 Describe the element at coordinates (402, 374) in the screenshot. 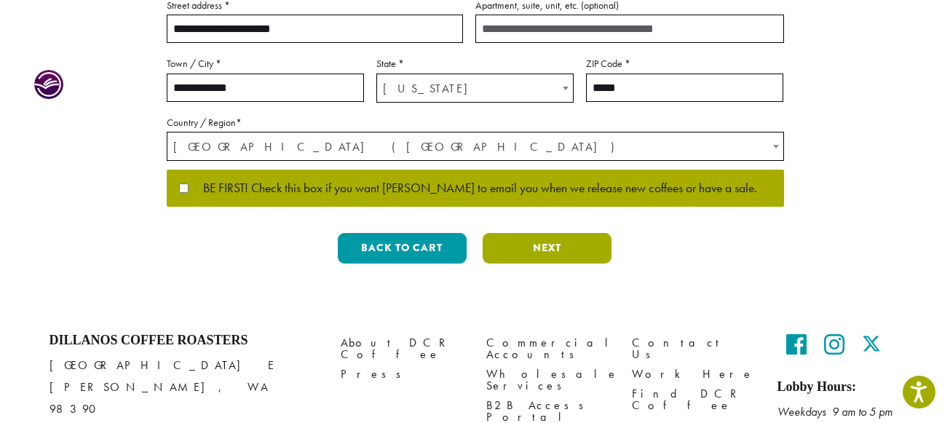

I see `a: Press` at that location.